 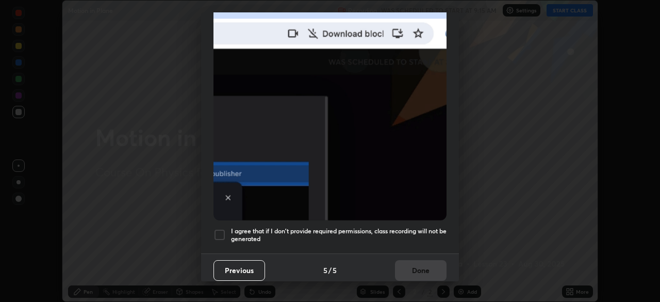 I want to click on h5: I agree that if I don't provide required permissions, class recording will not be generated, so click(x=339, y=235).